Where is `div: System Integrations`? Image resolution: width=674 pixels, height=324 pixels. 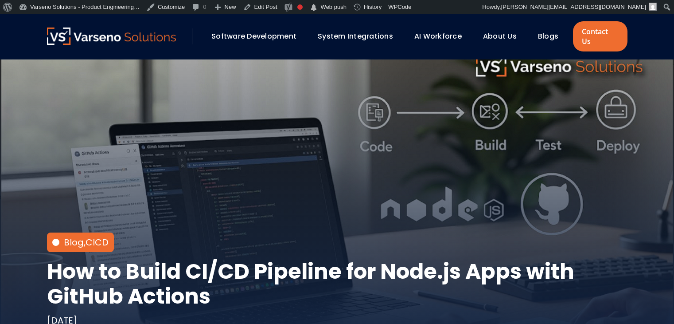
div: System Integrations is located at coordinates (360, 36).